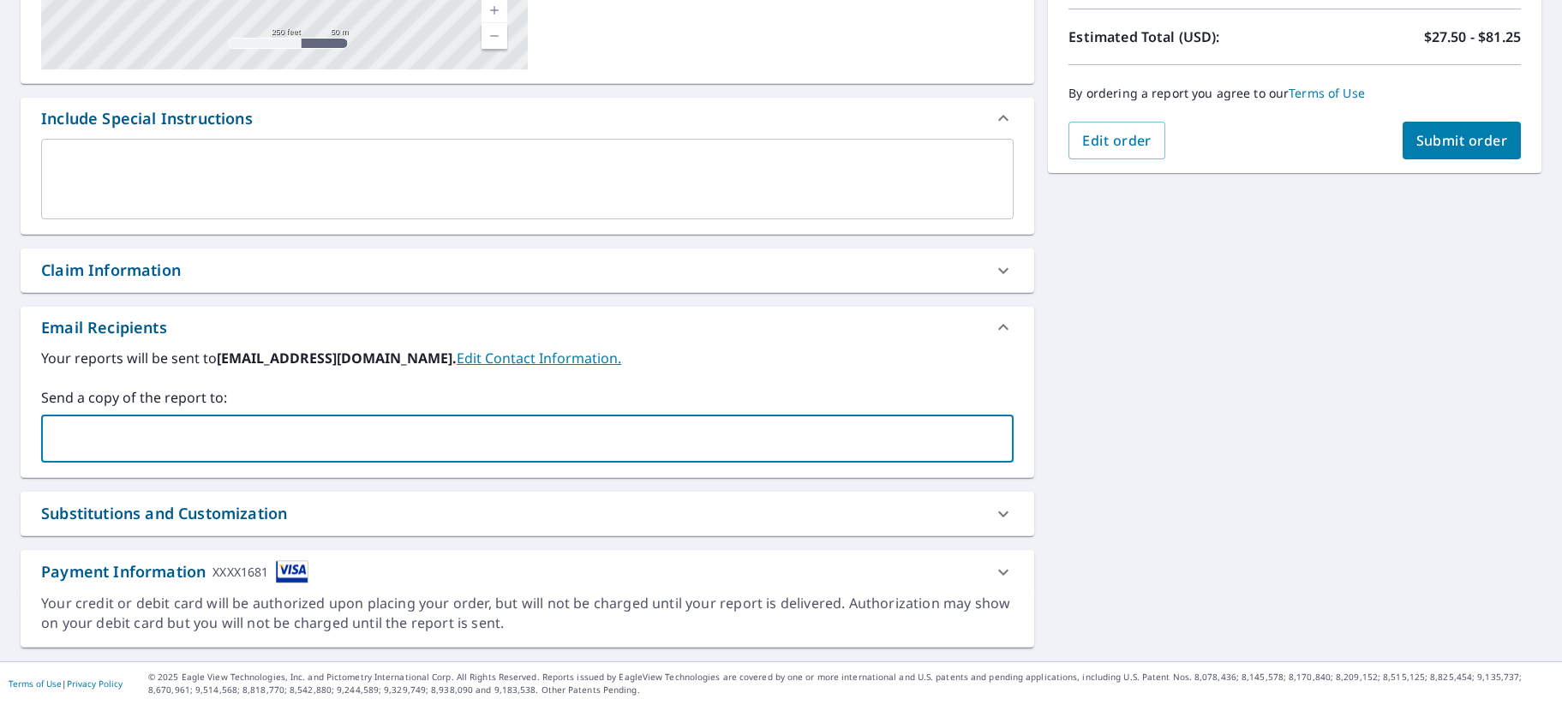  Describe the element at coordinates (539, 358) in the screenshot. I see `a: EditContactInfo` at that location.